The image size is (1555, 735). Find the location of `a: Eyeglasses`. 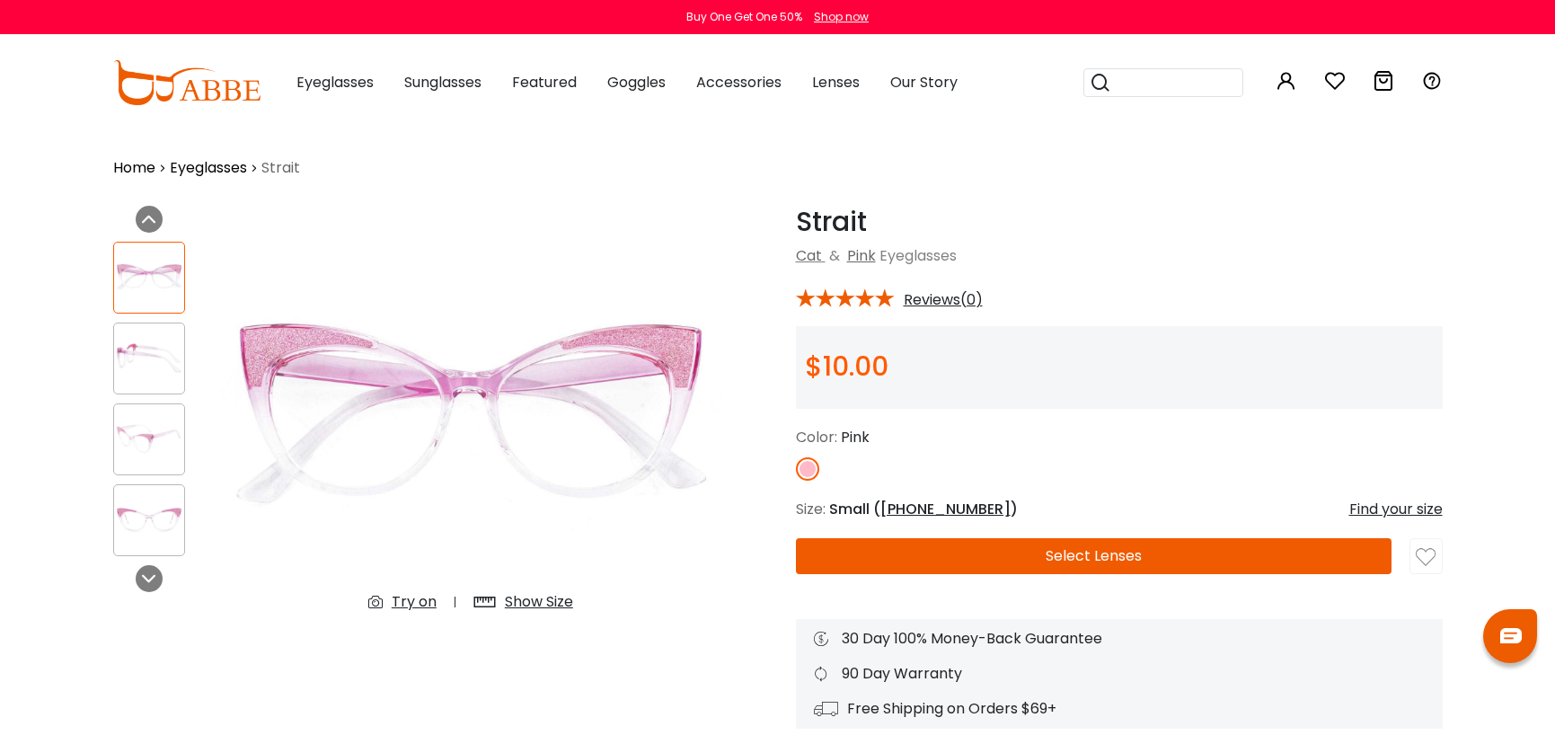

a: Eyeglasses is located at coordinates (208, 168).